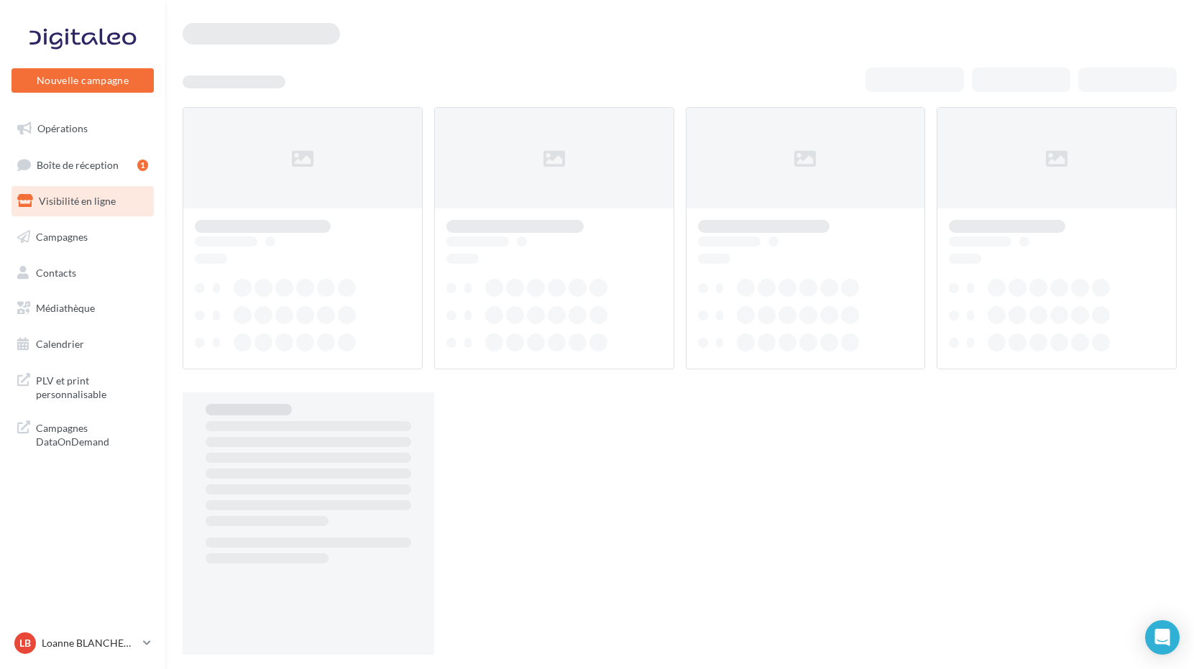 Image resolution: width=1194 pixels, height=669 pixels. Describe the element at coordinates (56, 272) in the screenshot. I see `span: Contacts` at that location.